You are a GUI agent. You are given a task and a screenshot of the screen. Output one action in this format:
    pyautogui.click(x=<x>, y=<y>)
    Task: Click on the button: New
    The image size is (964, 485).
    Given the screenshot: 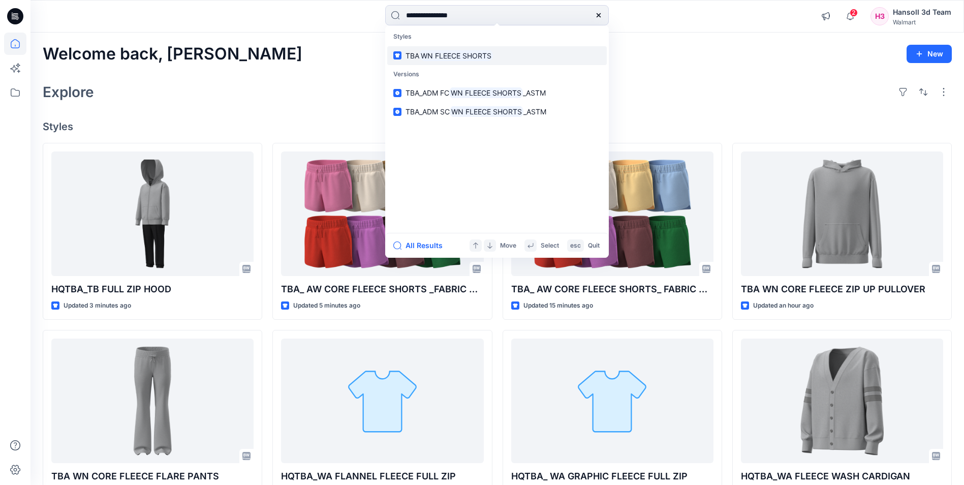 What is the action you would take?
    pyautogui.click(x=929, y=54)
    